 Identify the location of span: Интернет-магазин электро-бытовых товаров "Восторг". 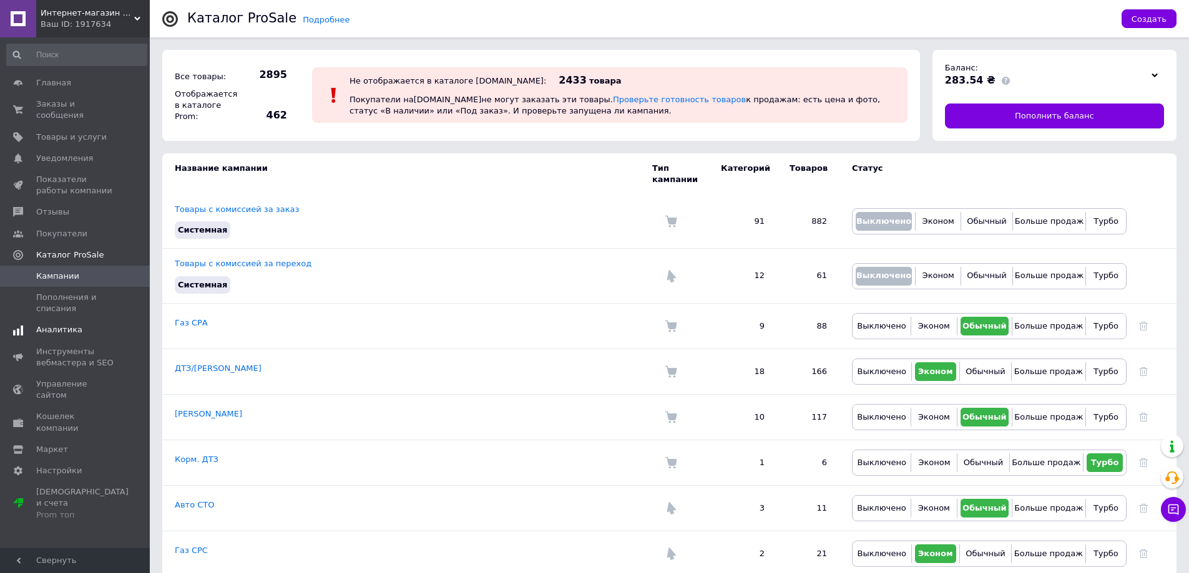
(87, 13).